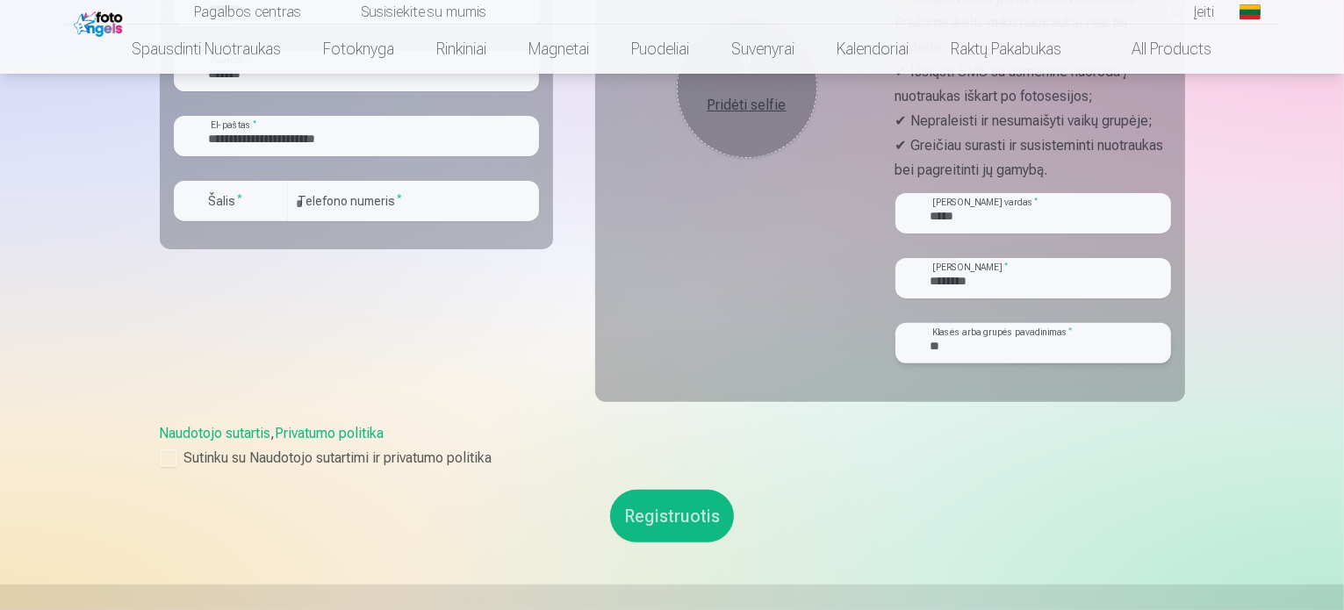  What do you see at coordinates (1033, 121) in the screenshot?
I see `p: ✔ Nepraleisti ir nesumaišyti vaikų grupėje;` at bounding box center [1033, 121].